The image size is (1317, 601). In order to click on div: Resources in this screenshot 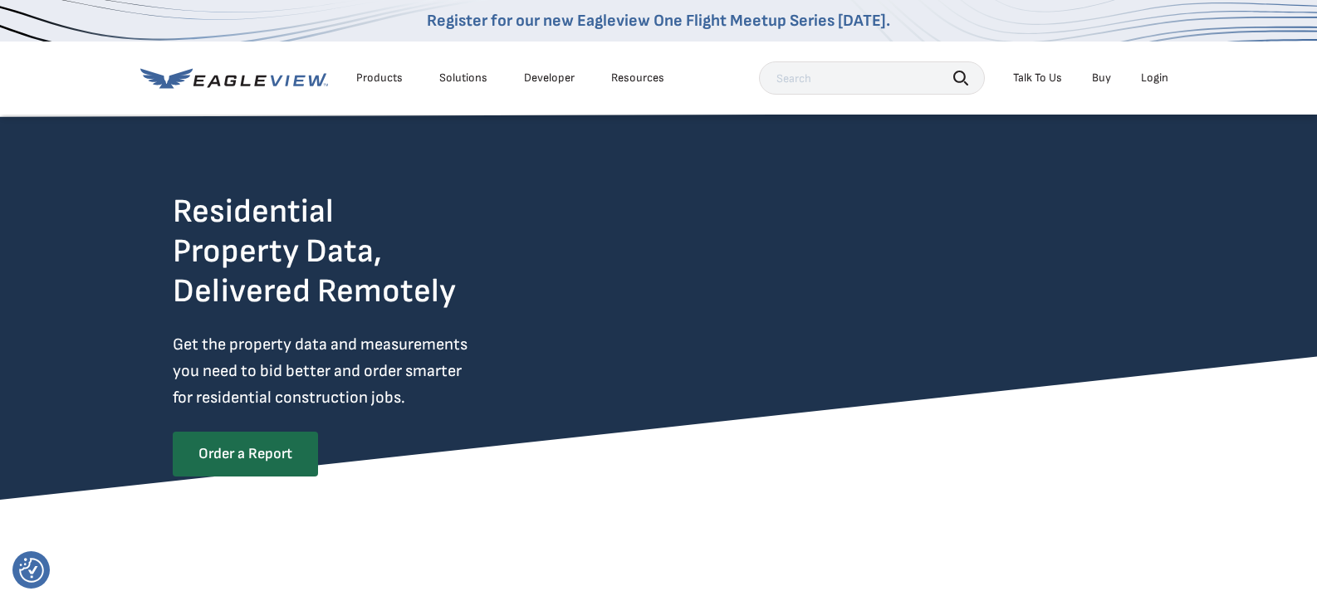, I will do `click(638, 78)`.